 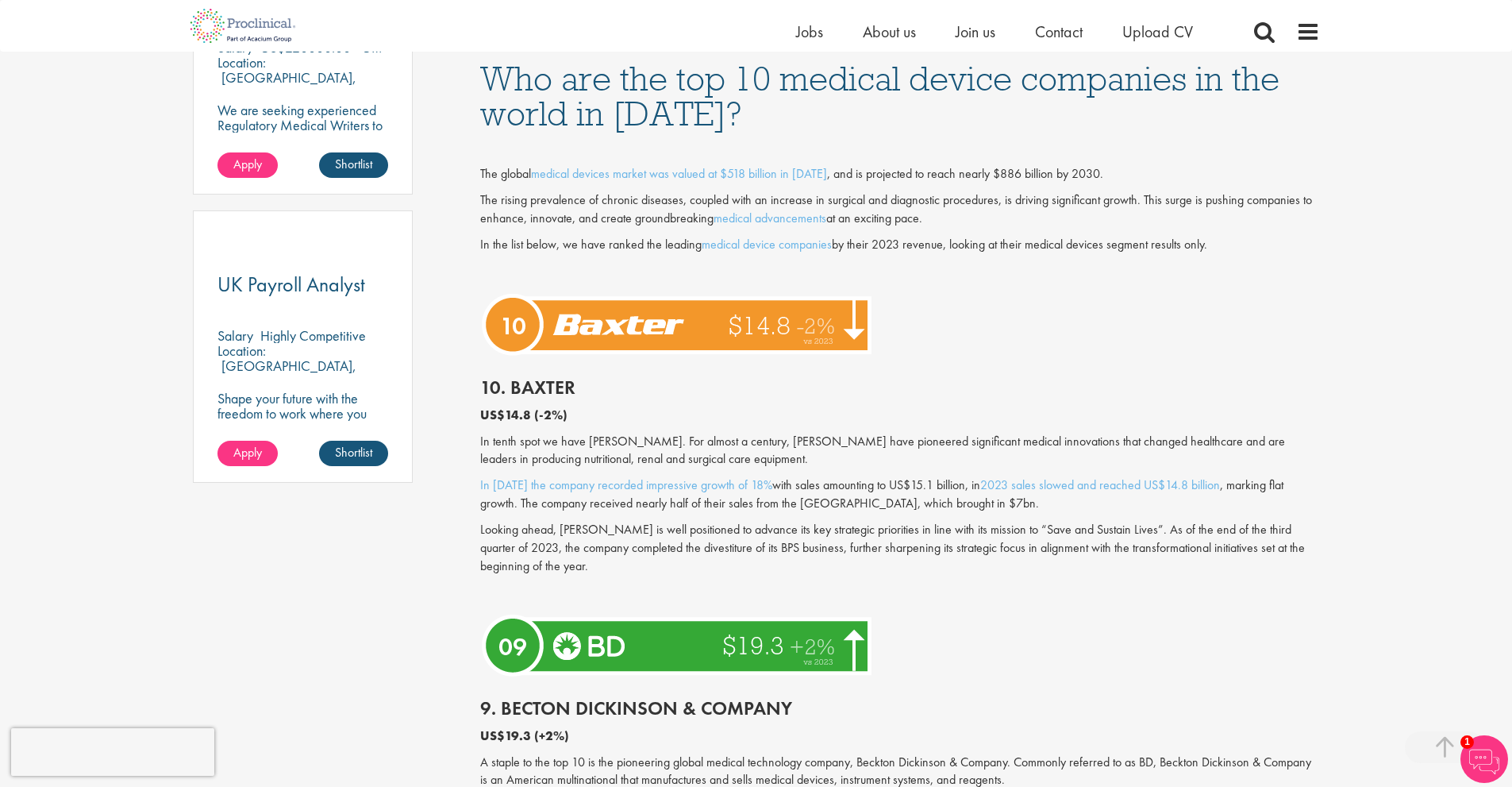 I want to click on a: UK Payroll Analyst, so click(x=303, y=285).